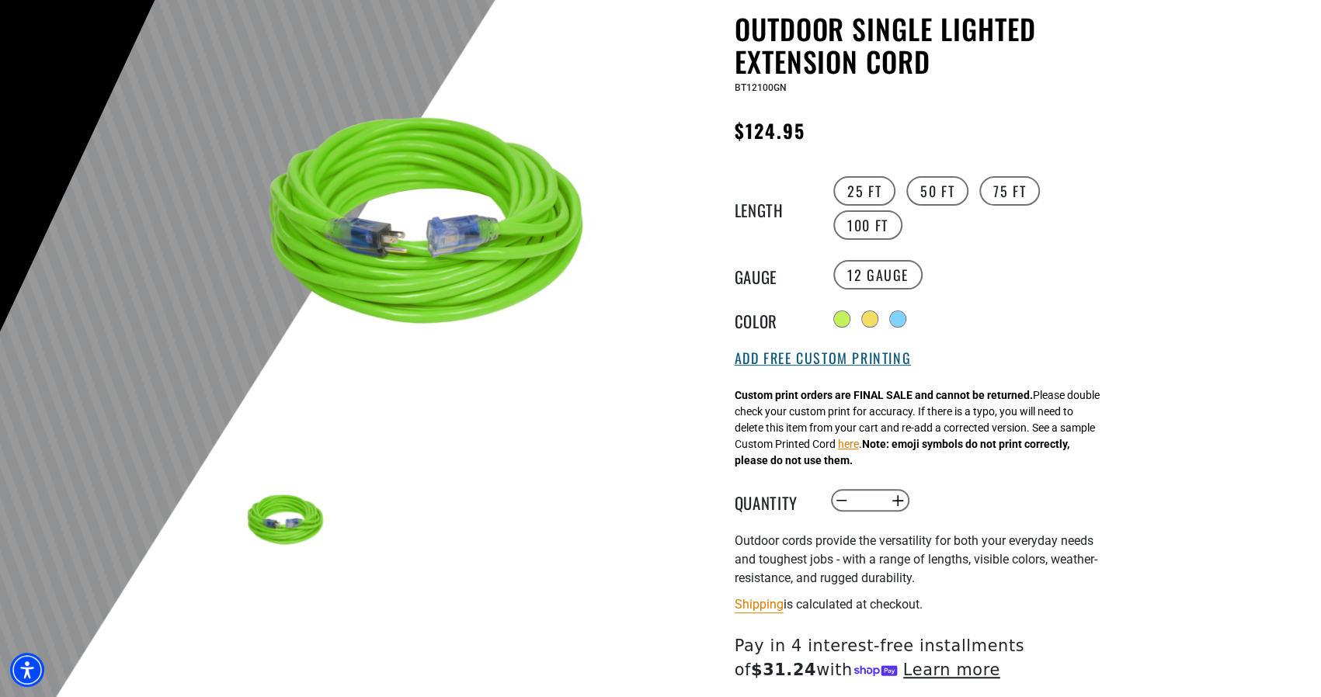 Image resolution: width=1321 pixels, height=697 pixels. What do you see at coordinates (760, 88) in the screenshot?
I see `span: BT12100GN` at bounding box center [760, 88].